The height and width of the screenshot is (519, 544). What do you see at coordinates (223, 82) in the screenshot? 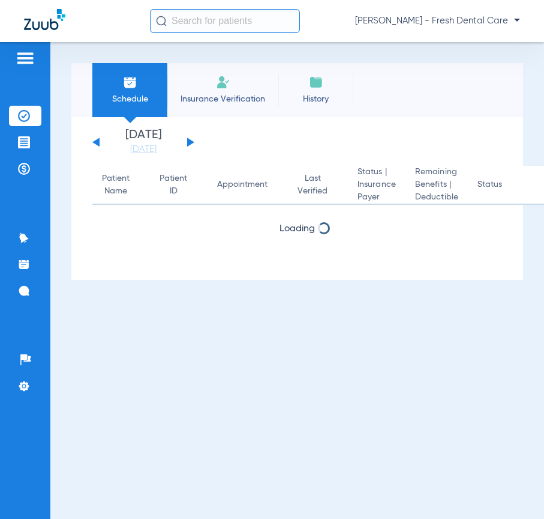
I see `img: Manual Insurance Verification` at bounding box center [223, 82].